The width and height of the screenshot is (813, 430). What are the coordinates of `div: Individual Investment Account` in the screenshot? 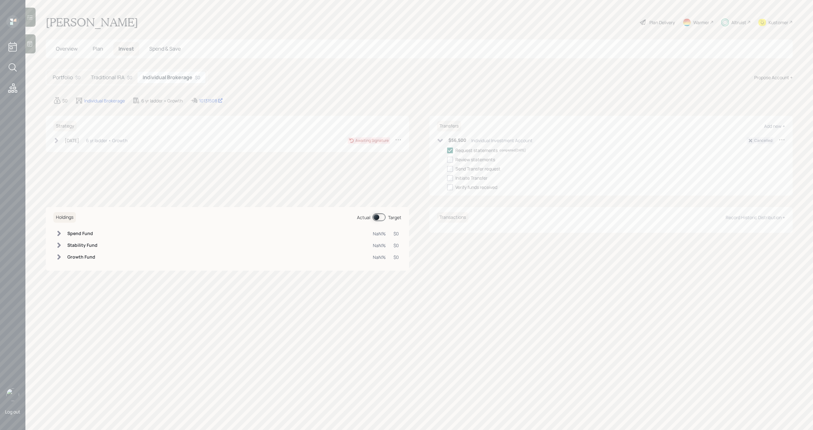 It's located at (502, 140).